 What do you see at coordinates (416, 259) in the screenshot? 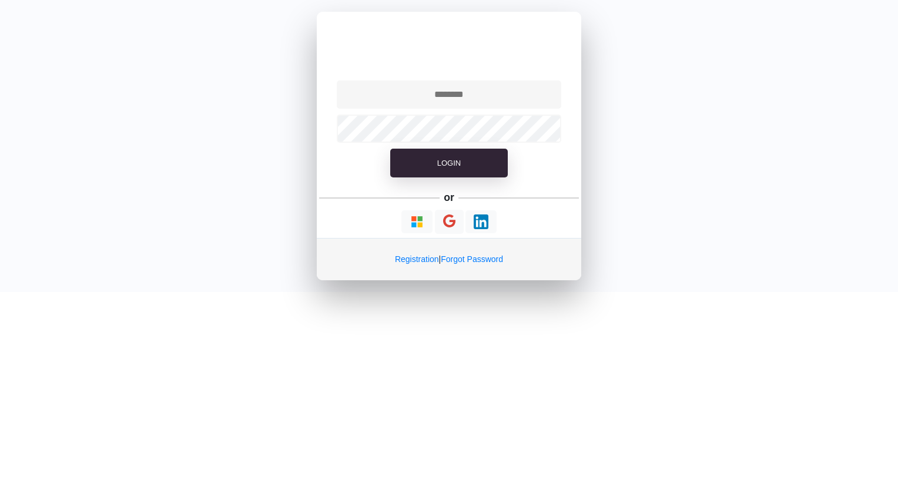
I see `a: Registration` at bounding box center [416, 259].